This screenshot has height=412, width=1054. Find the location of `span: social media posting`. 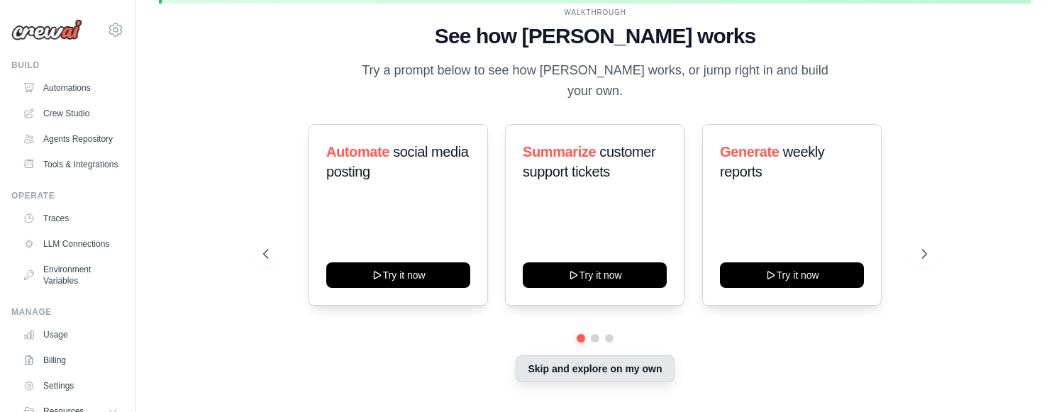

span: social media posting is located at coordinates (397, 162).